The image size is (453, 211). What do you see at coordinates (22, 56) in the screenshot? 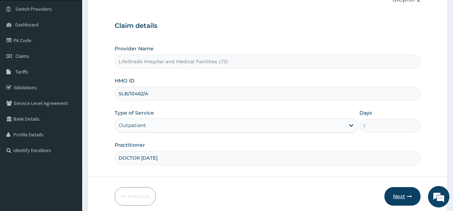
I see `span: Claims` at bounding box center [22, 56].